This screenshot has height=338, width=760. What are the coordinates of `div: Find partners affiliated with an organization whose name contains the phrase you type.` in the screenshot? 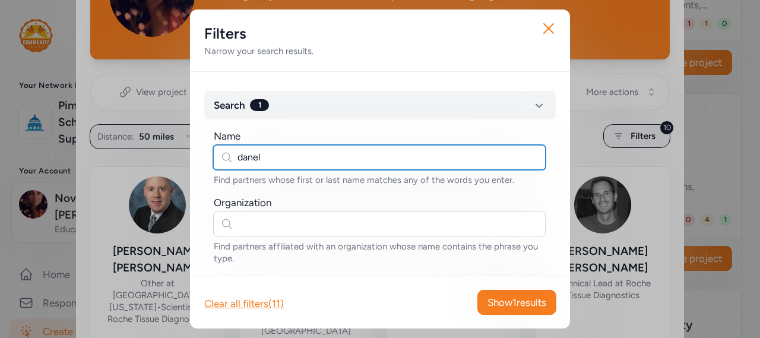 It's located at (380, 252).